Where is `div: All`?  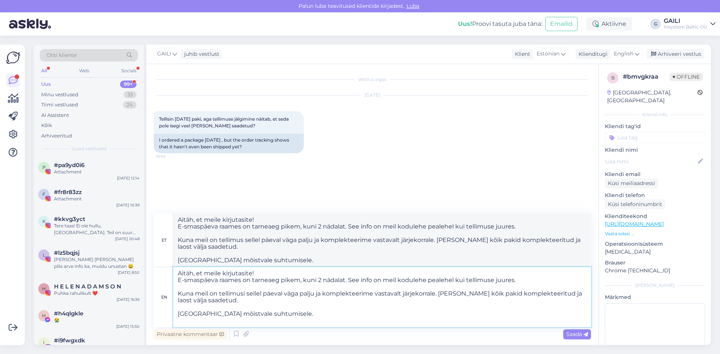 div: All is located at coordinates (44, 71).